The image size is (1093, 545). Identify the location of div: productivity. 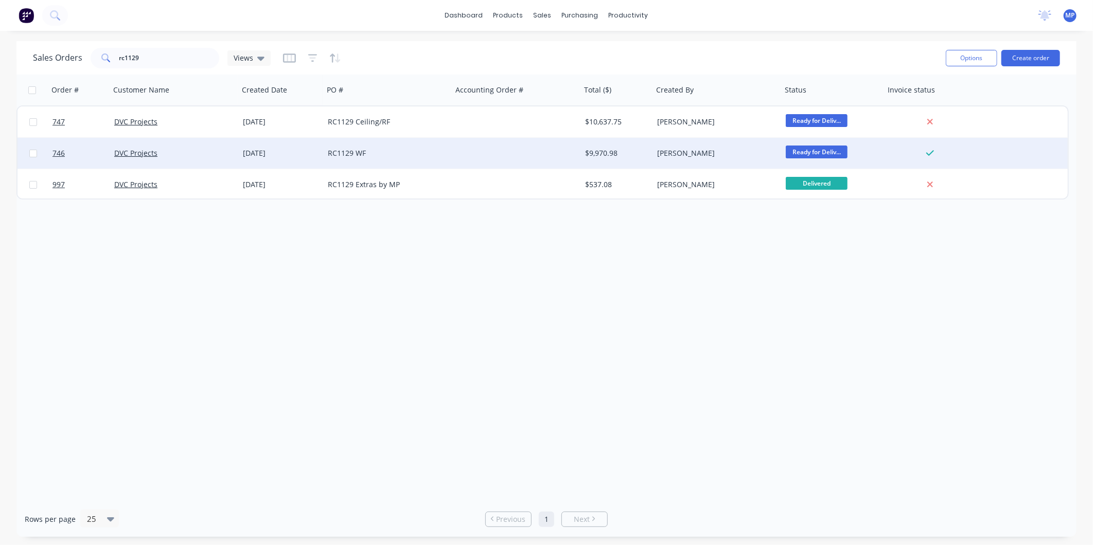
(628, 15).